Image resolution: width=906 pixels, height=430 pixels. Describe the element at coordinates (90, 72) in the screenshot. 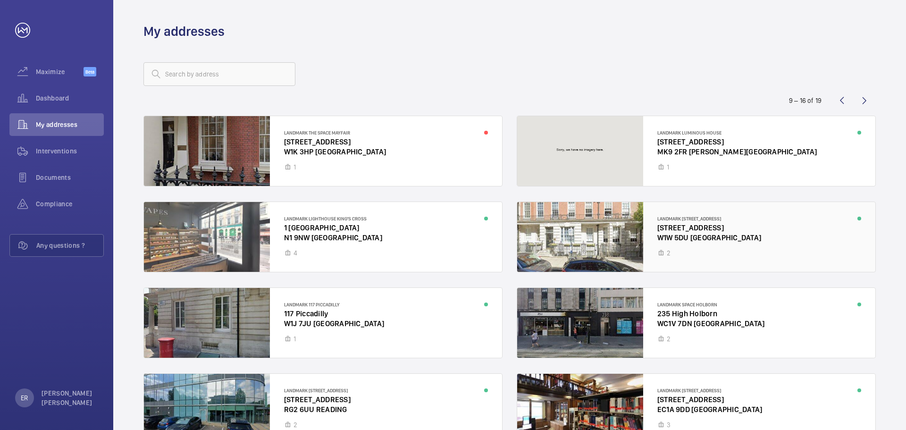

I see `span: Beta` at that location.